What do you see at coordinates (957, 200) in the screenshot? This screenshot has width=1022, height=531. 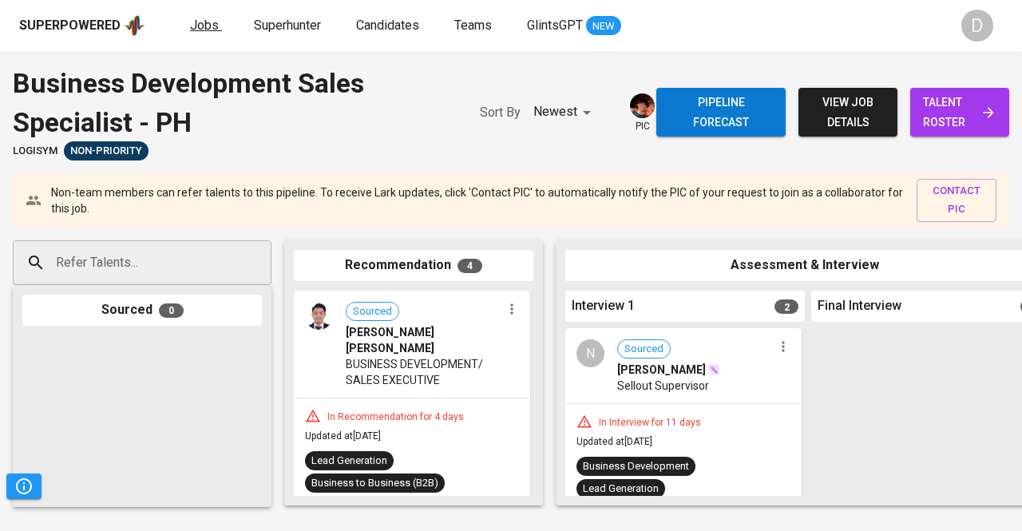 I see `button: contact pic` at bounding box center [957, 200].